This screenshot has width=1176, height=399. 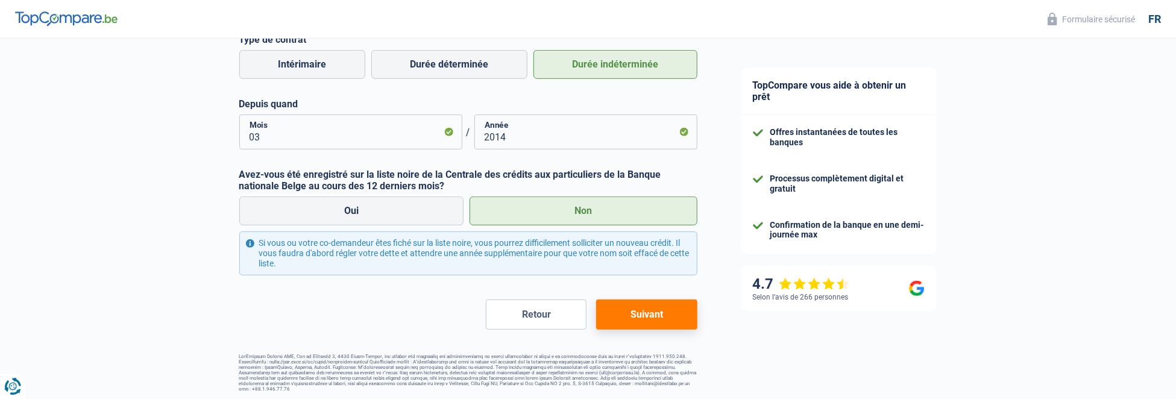 What do you see at coordinates (66, 19) in the screenshot?
I see `img: TopCompare Logo` at bounding box center [66, 19].